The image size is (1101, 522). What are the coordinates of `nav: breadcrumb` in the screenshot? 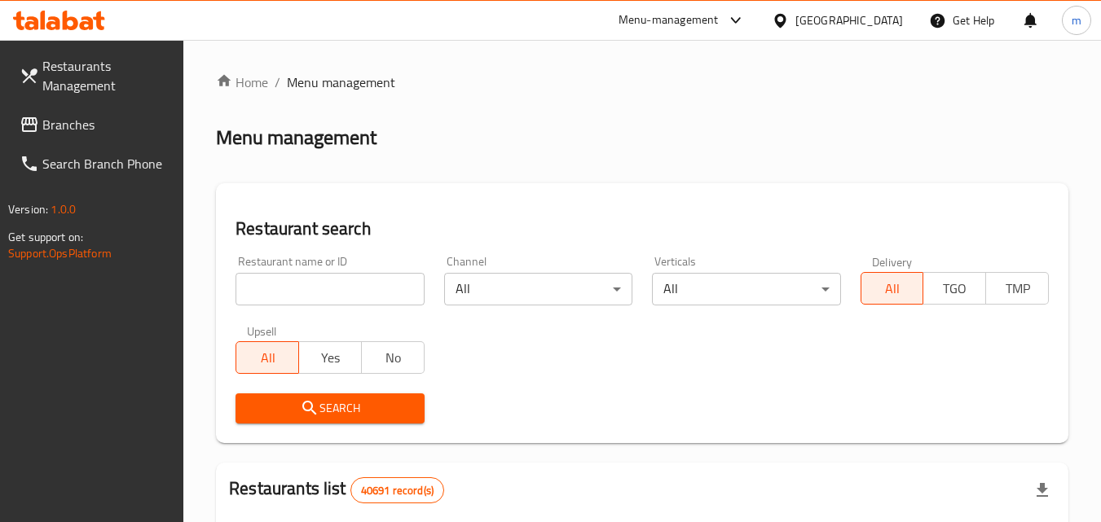 It's located at (642, 82).